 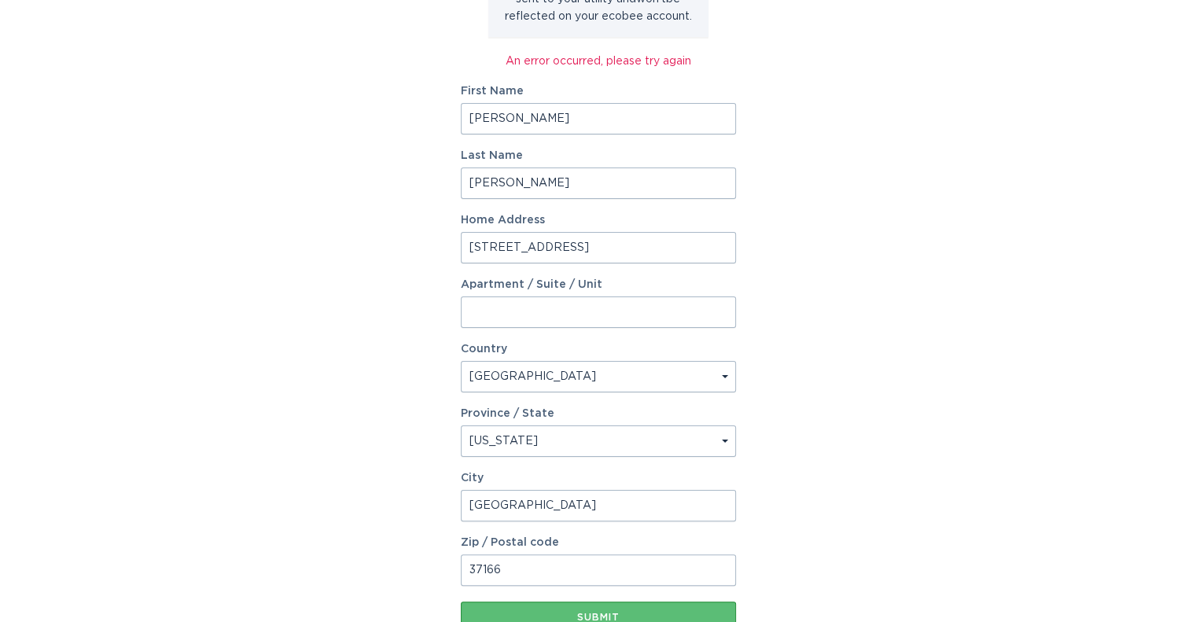 What do you see at coordinates (599, 617) in the screenshot?
I see `div: Submit` at bounding box center [599, 617].